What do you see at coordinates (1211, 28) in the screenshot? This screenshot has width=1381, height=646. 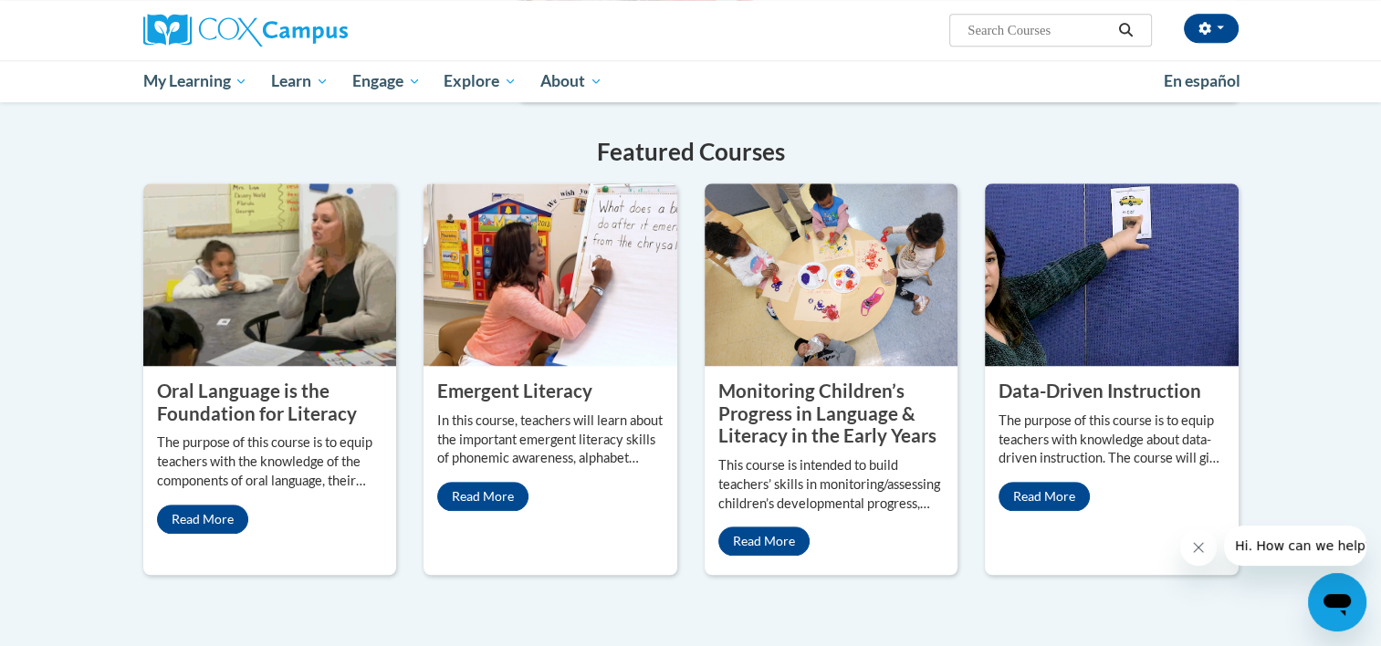 I see `button: Account Settings` at bounding box center [1211, 28].